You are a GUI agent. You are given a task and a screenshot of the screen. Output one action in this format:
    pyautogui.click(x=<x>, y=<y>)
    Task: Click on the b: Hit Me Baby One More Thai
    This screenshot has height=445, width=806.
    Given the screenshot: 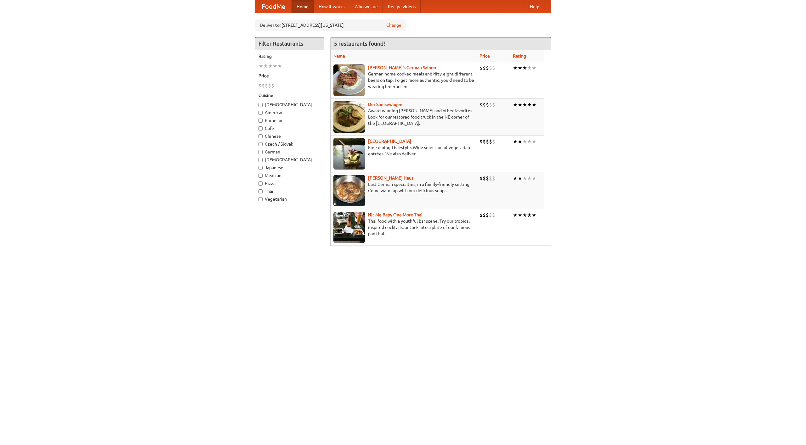 What is the action you would take?
    pyautogui.click(x=395, y=215)
    